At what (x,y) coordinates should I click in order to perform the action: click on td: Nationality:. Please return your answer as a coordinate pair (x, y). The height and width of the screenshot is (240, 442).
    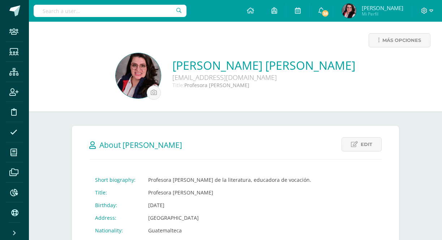
    Looking at the image, I should click on (116, 230).